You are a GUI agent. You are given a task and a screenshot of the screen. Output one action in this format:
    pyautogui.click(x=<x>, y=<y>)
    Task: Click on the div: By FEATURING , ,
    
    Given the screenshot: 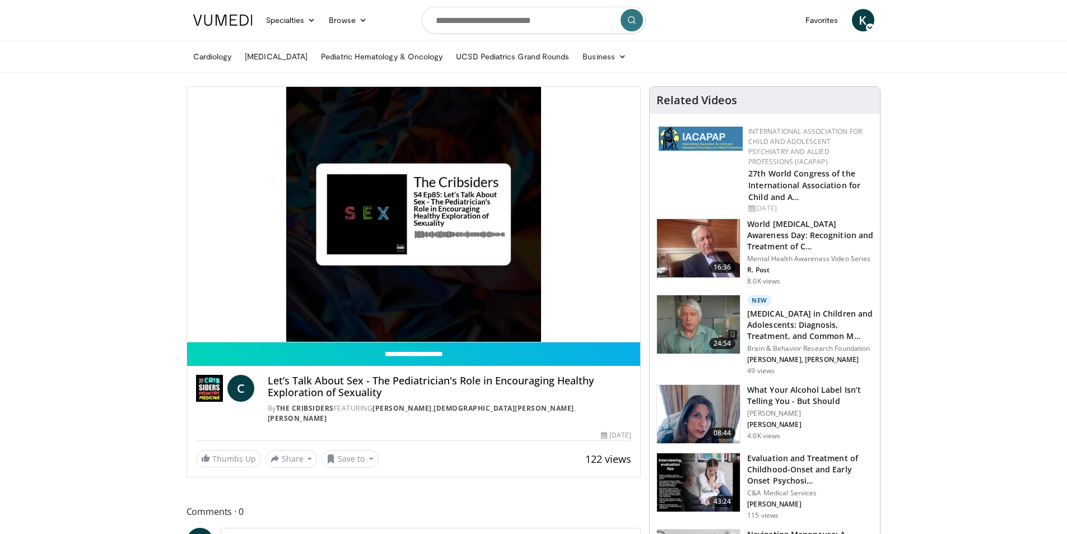 What is the action you would take?
    pyautogui.click(x=450, y=413)
    